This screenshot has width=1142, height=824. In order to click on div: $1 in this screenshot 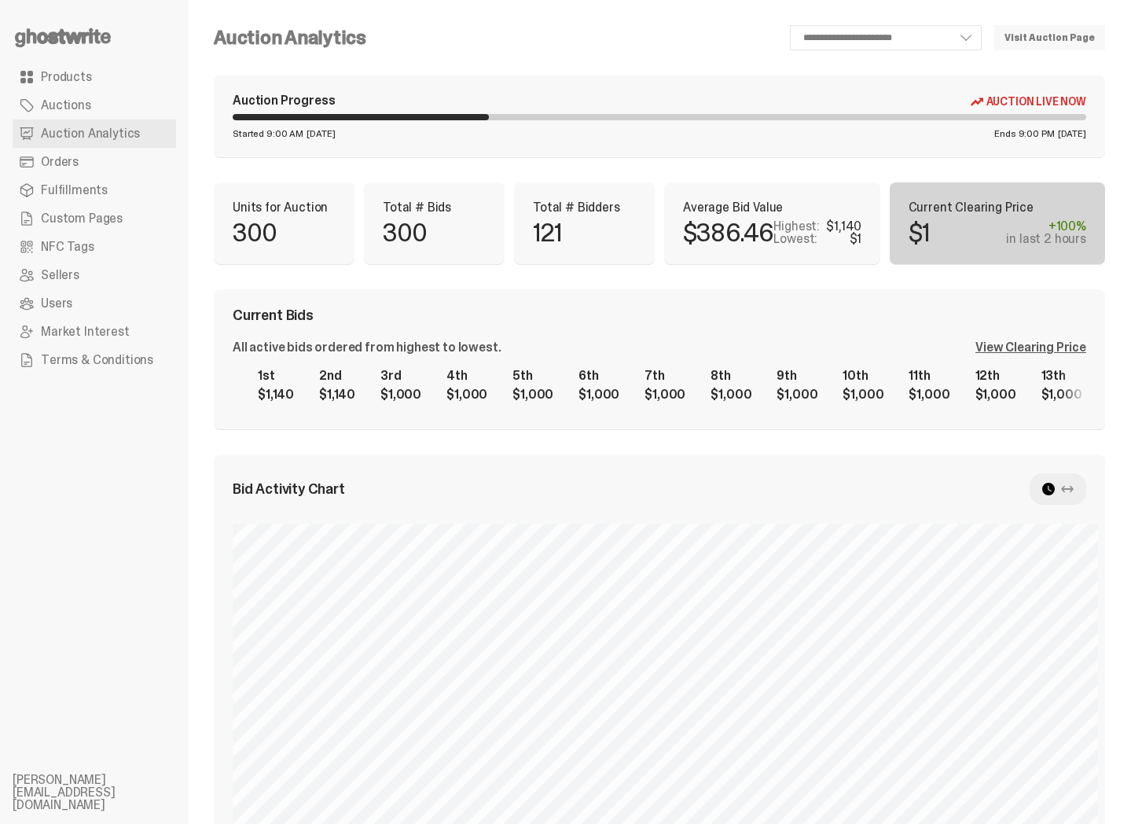, I will do `click(856, 239)`.